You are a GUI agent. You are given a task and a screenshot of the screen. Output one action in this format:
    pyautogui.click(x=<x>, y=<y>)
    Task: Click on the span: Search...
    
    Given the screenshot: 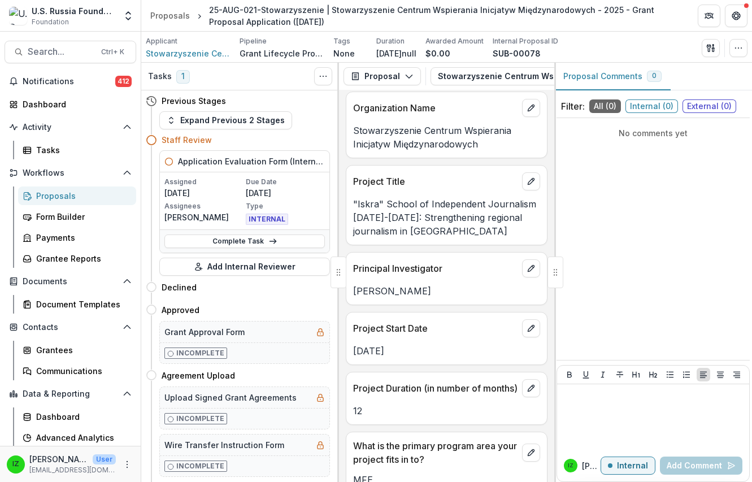 What is the action you would take?
    pyautogui.click(x=61, y=51)
    